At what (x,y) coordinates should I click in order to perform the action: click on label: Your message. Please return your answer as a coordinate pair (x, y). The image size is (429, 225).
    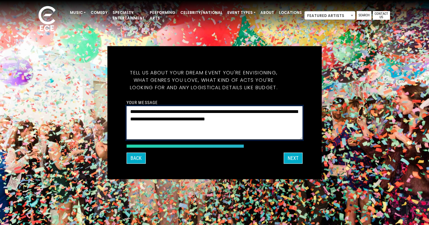
    Looking at the image, I should click on (142, 102).